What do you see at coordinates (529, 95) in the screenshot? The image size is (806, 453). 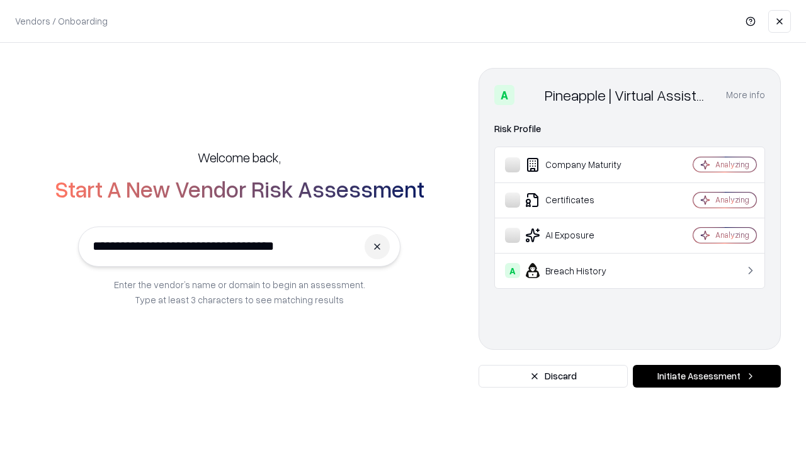 I see `img: Pineapple | Virtual Assistant Agency` at bounding box center [529, 95].